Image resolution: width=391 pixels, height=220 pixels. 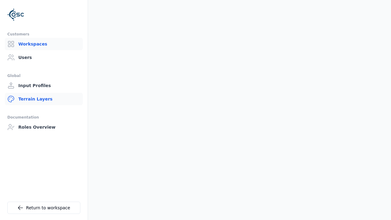 What do you see at coordinates (44, 99) in the screenshot?
I see `a: Terrain Layers` at bounding box center [44, 99].